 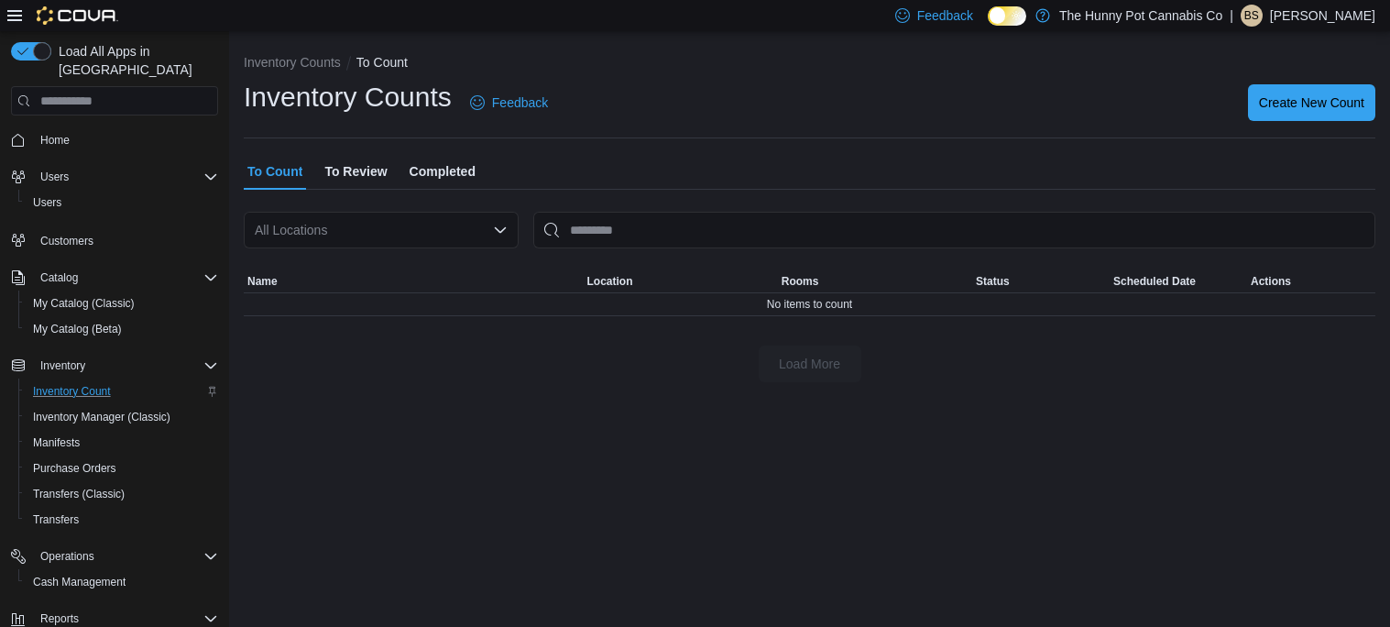 I want to click on button: Name, so click(x=413, y=281).